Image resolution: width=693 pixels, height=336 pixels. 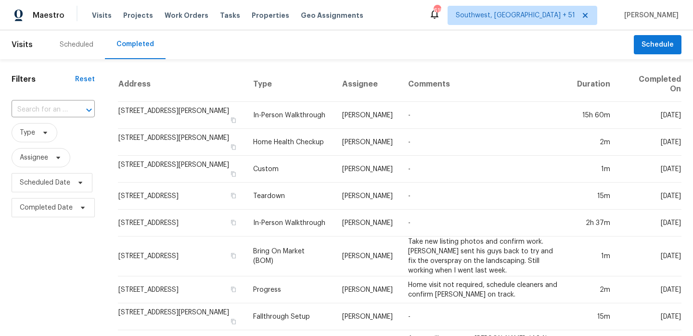 I want to click on th: Type, so click(x=290, y=84).